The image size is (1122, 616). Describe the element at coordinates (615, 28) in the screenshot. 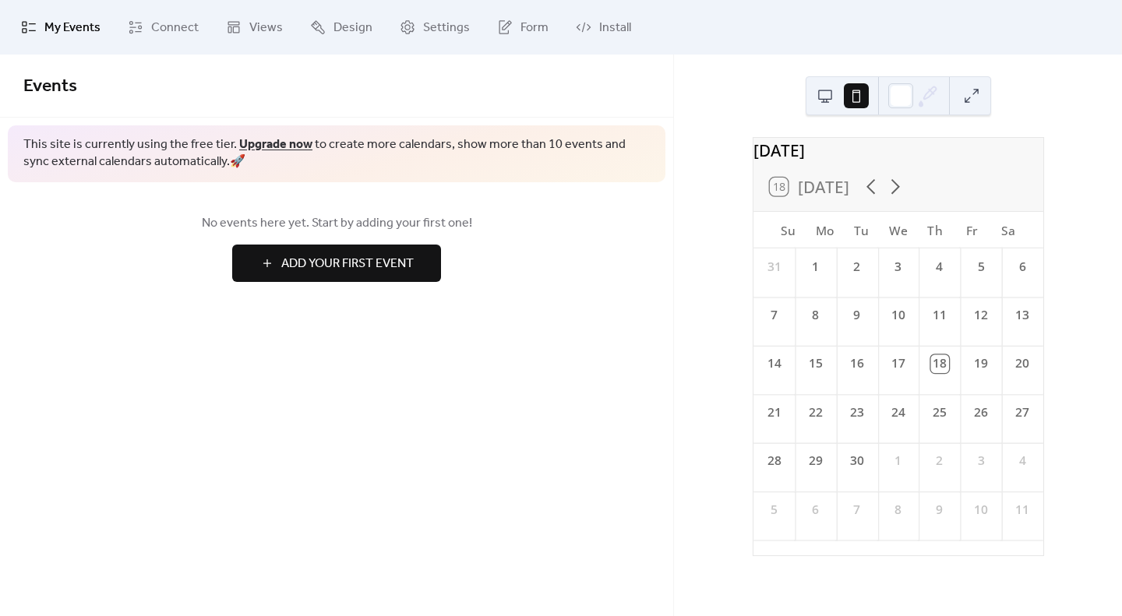

I see `span: Install` at that location.